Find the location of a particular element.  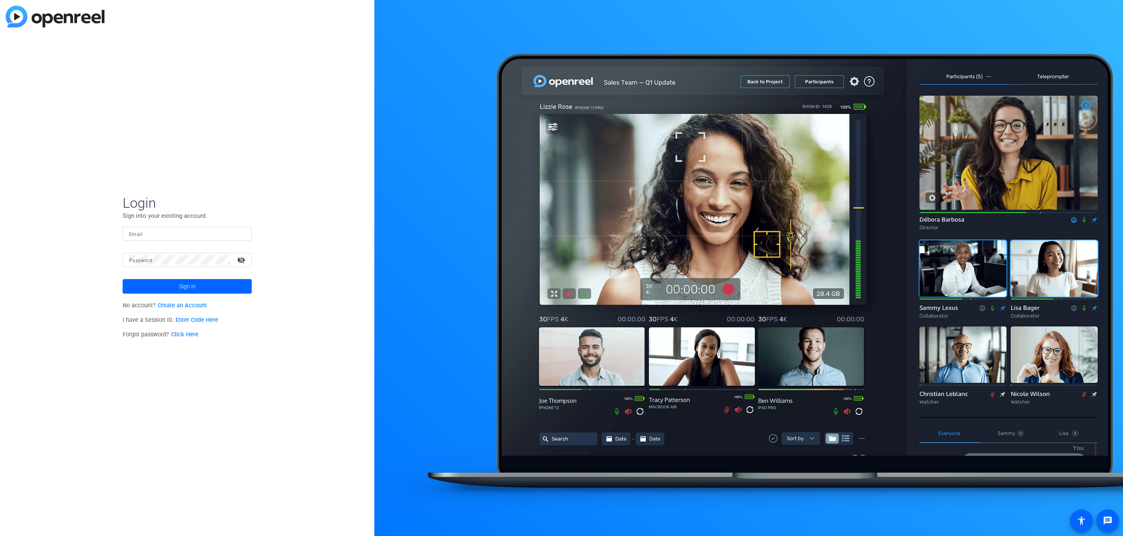

a: Create an Account is located at coordinates (182, 305).